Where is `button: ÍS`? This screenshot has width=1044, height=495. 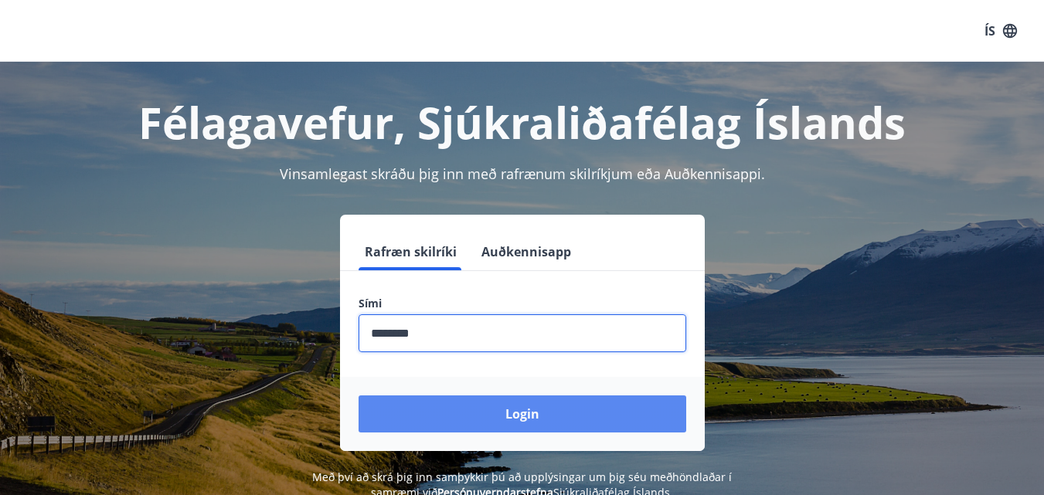 button: ÍS is located at coordinates (1001, 31).